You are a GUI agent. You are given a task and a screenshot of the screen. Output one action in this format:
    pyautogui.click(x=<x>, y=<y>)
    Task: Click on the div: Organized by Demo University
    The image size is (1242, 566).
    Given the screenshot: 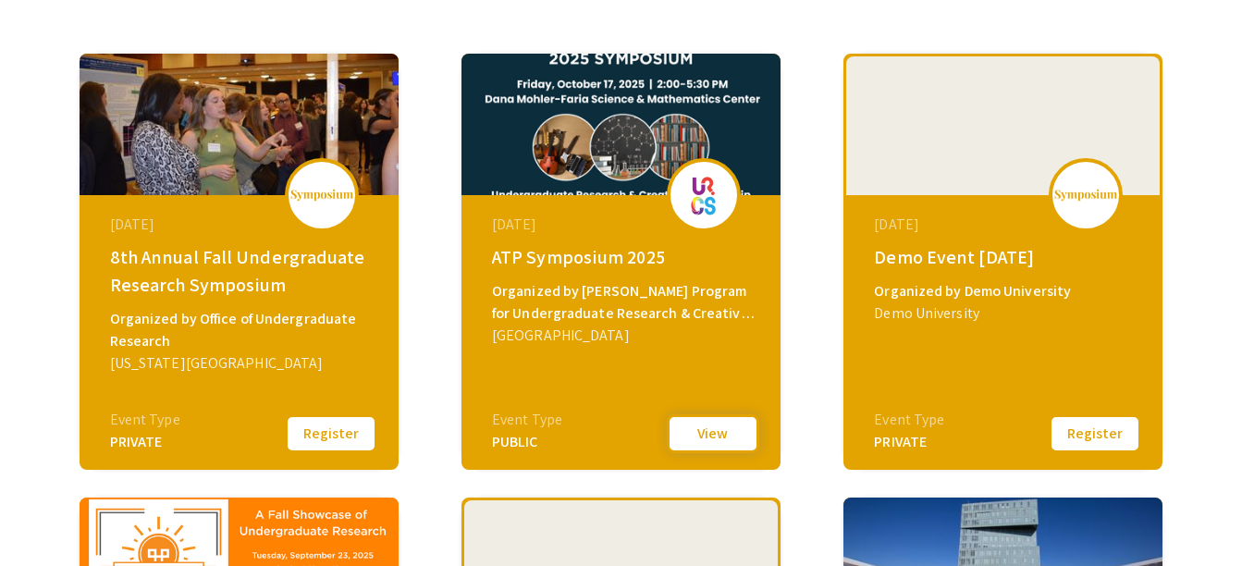 What is the action you would take?
    pyautogui.click(x=1005, y=291)
    